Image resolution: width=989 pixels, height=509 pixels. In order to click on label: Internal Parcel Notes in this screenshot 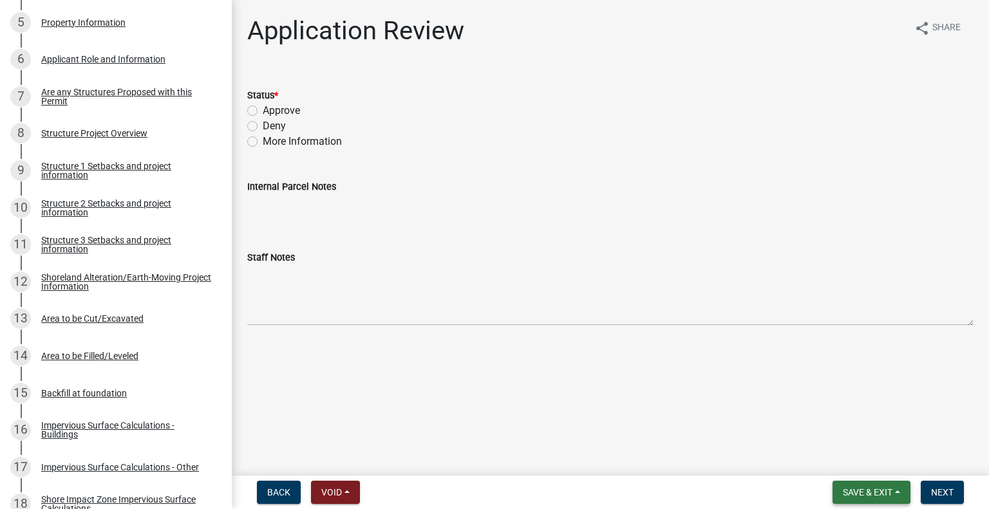, I will do `click(292, 187)`.